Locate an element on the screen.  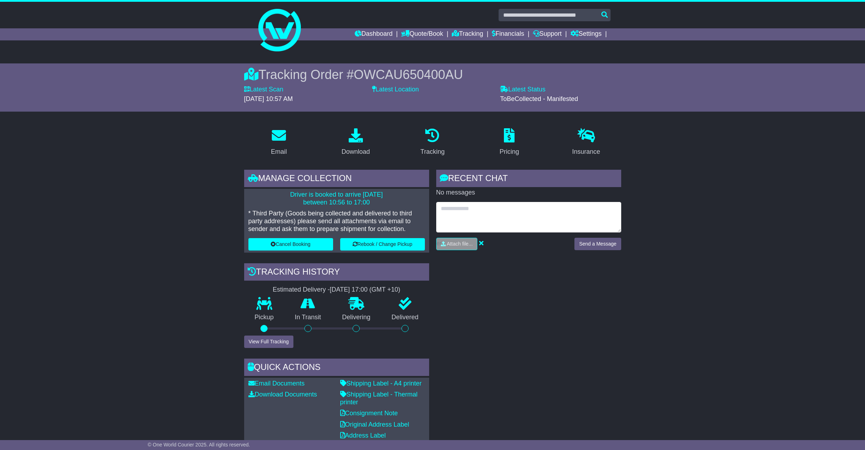
div: Tracking is located at coordinates (432, 152).